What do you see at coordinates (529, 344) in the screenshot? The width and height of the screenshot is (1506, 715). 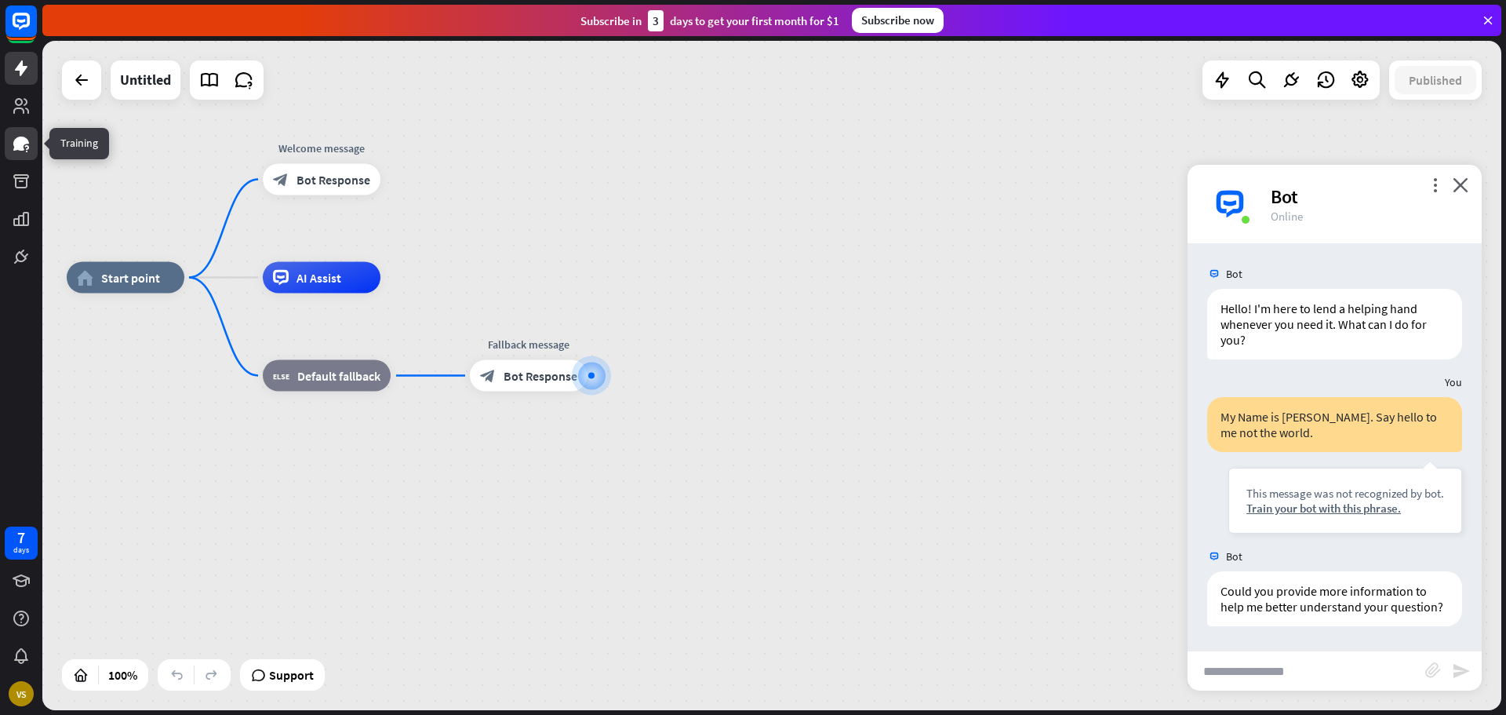 I see `div: Fallback message` at bounding box center [529, 344].